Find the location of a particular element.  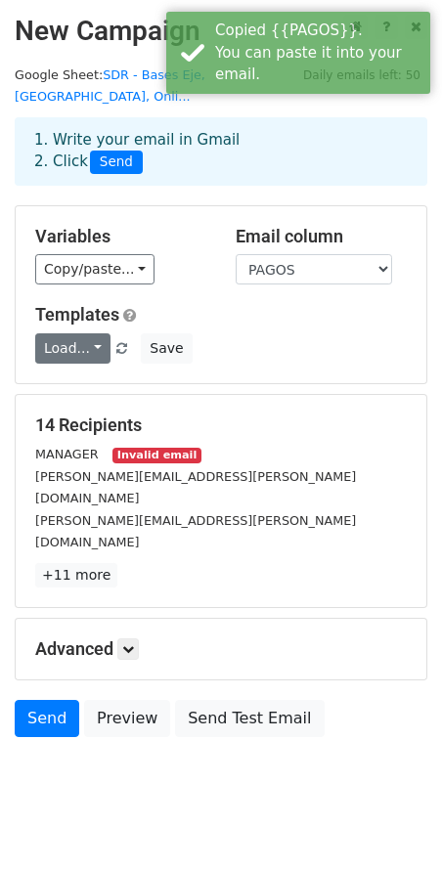

a: Copy/paste... is located at coordinates (95, 269).